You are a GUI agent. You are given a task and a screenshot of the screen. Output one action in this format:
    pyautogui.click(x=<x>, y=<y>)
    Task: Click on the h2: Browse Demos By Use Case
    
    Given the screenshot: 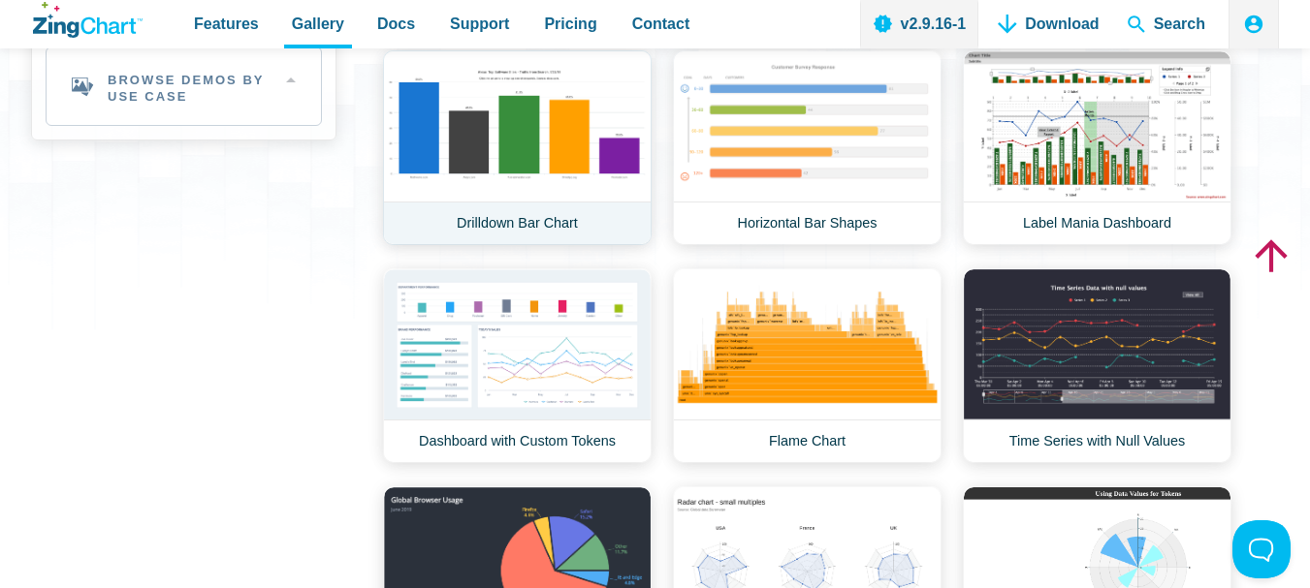 What is the action you would take?
    pyautogui.click(x=183, y=86)
    